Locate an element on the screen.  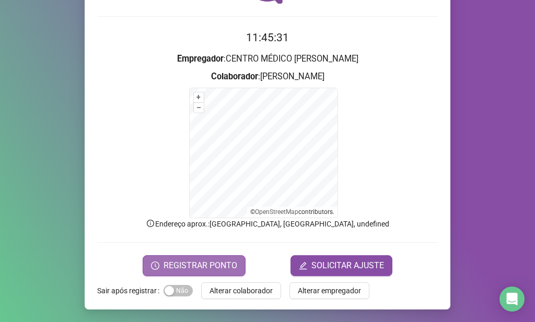
button: Alterar empregador is located at coordinates (329, 291).